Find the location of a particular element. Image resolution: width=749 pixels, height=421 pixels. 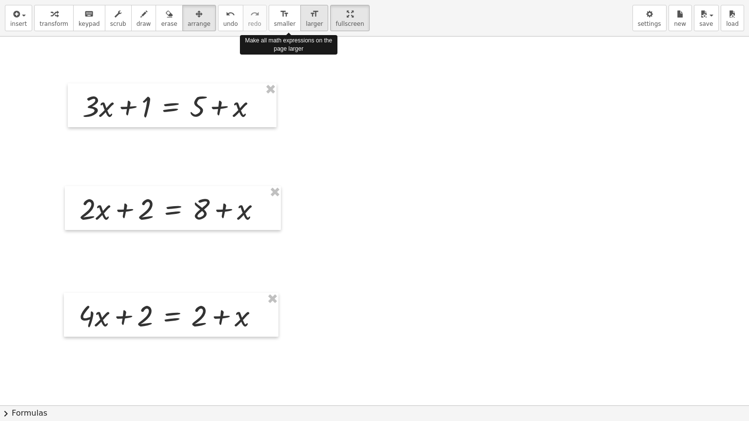

button: arrange is located at coordinates (199, 18).